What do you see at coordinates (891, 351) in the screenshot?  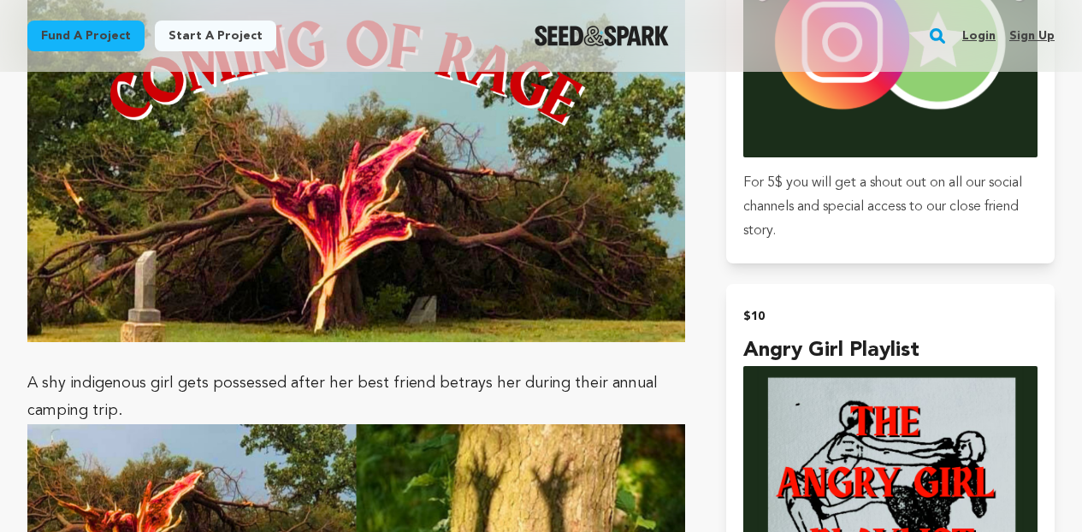 I see `h4: Angry Girl Playlist` at bounding box center [891, 351].